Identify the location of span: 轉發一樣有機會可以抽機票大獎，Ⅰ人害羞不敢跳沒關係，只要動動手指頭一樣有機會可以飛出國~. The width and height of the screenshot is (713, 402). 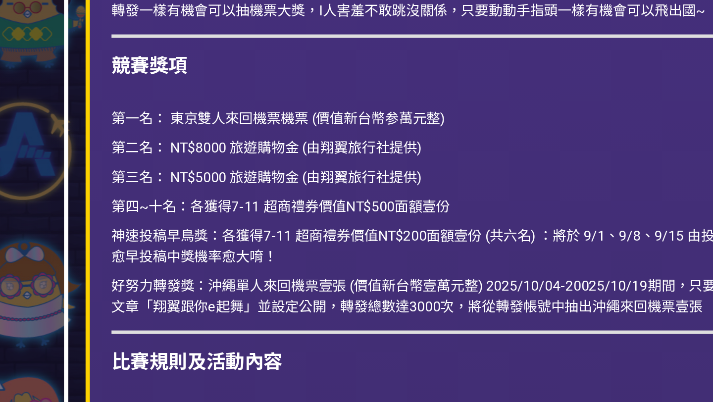
(274, 106).